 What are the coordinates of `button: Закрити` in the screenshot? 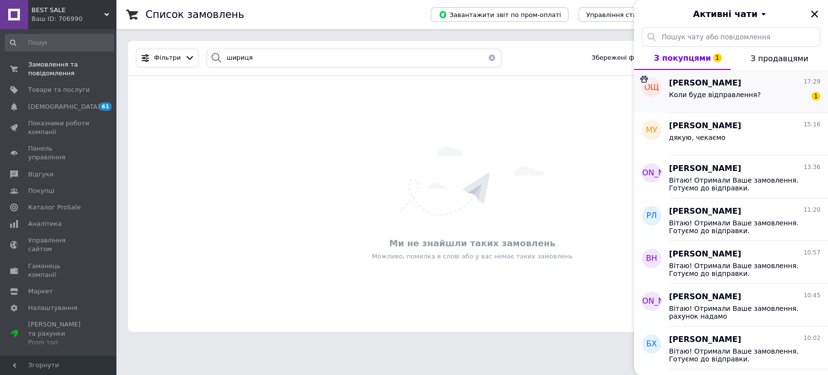 It's located at (814, 14).